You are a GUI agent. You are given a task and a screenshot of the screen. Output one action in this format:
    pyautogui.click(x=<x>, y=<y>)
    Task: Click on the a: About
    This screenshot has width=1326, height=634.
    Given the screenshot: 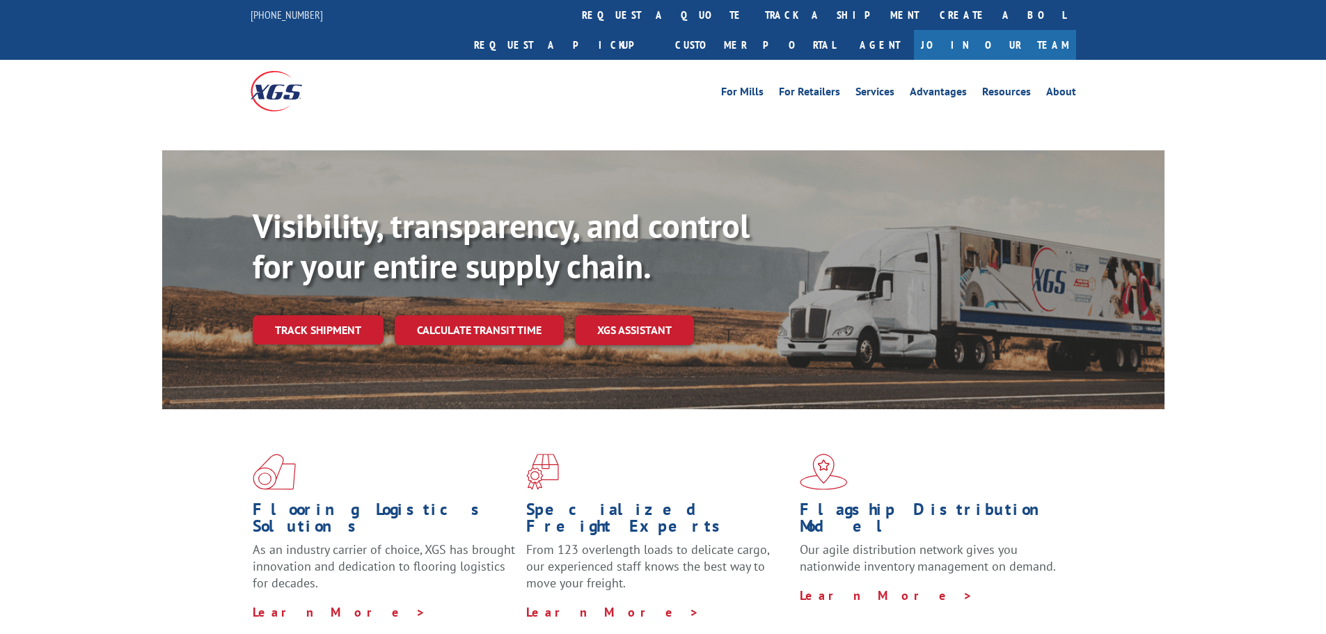 What is the action you would take?
    pyautogui.click(x=1061, y=94)
    